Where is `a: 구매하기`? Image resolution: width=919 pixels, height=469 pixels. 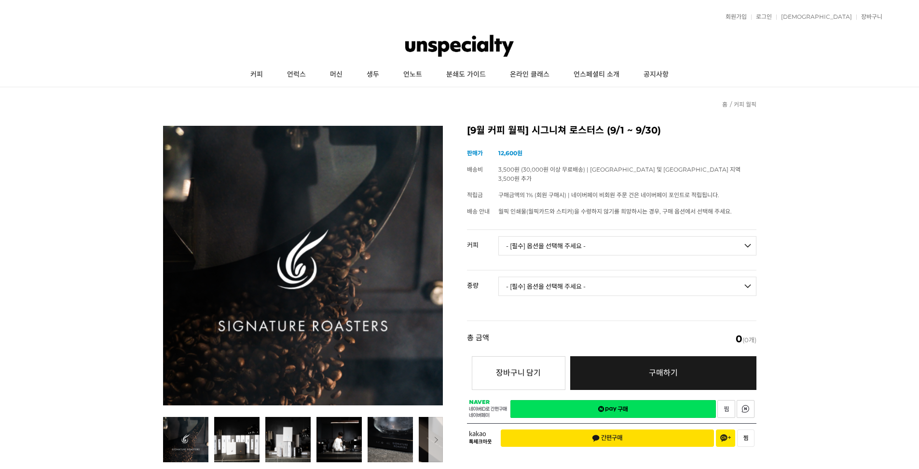 a: 구매하기 is located at coordinates (663, 373).